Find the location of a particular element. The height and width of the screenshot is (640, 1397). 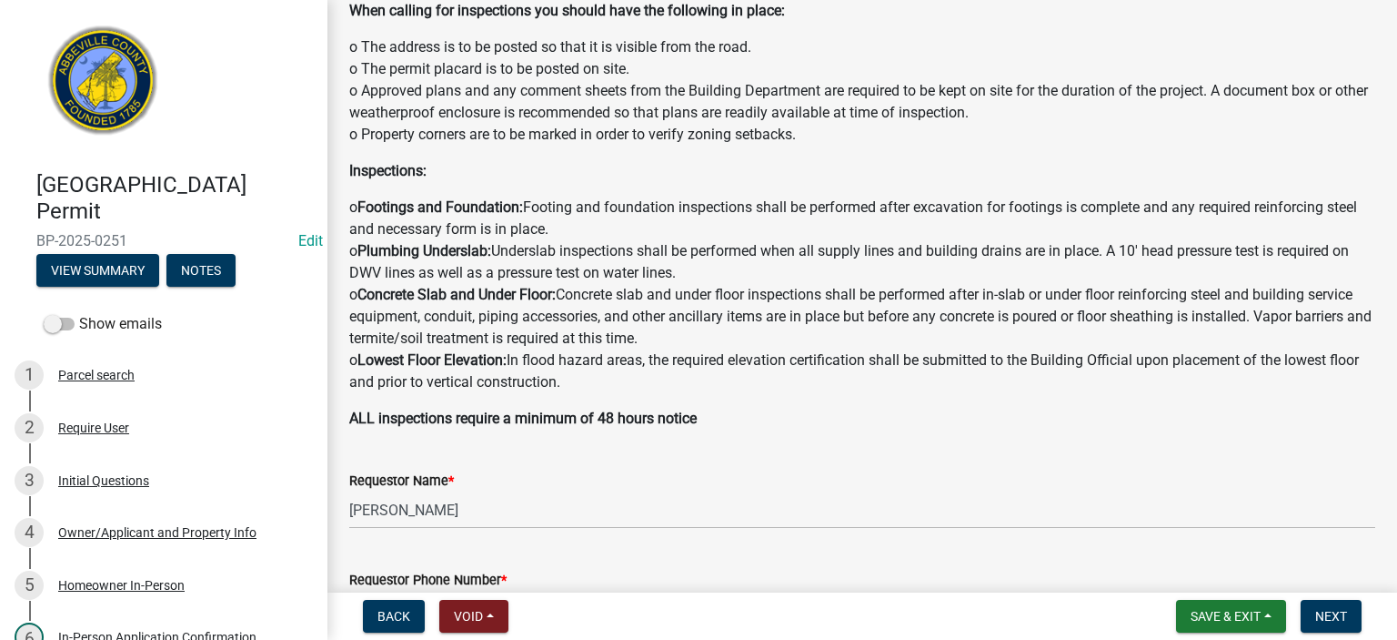

strong: When calling for inspections you should have the following in place: is located at coordinates (567, 10).